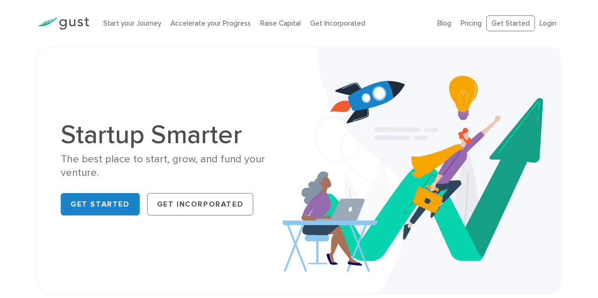 This screenshot has height=298, width=598. What do you see at coordinates (176, 135) in the screenshot?
I see `h1: Startup Smarter` at bounding box center [176, 135].